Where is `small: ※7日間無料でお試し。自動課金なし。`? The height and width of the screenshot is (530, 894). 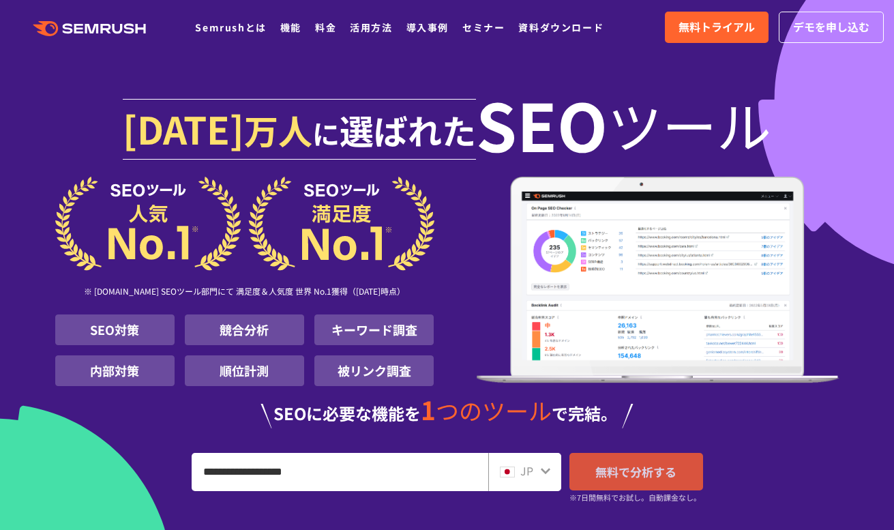 small: ※7日間無料でお試し。自動課金なし。 is located at coordinates (635, 497).